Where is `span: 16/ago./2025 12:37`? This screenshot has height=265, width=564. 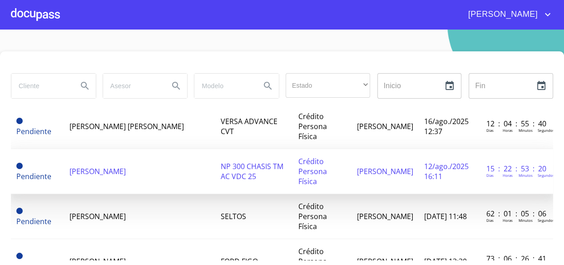
span: 16/ago./2025 12:37 is located at coordinates (446, 126).